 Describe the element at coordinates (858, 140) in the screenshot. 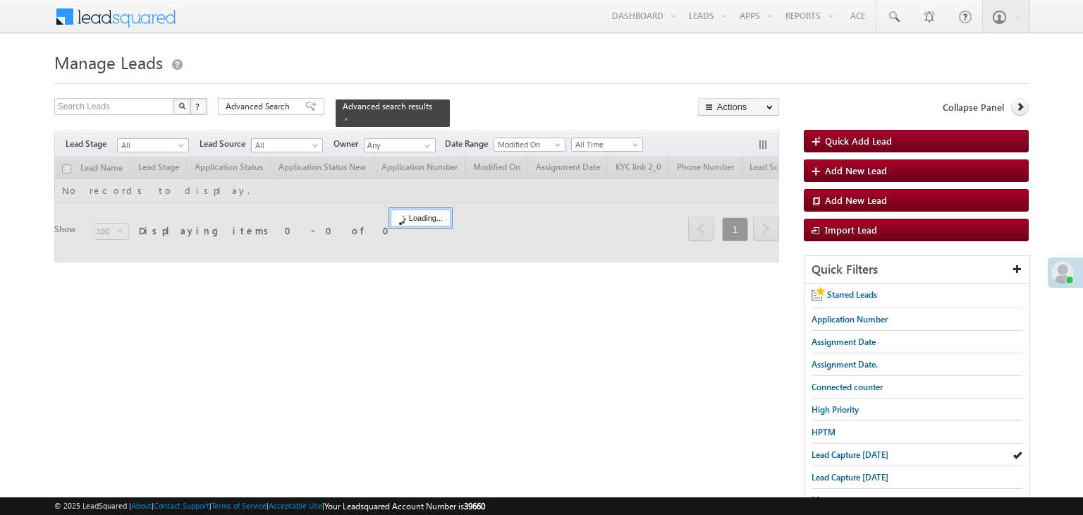

I see `span: Quick Add Lead` at that location.